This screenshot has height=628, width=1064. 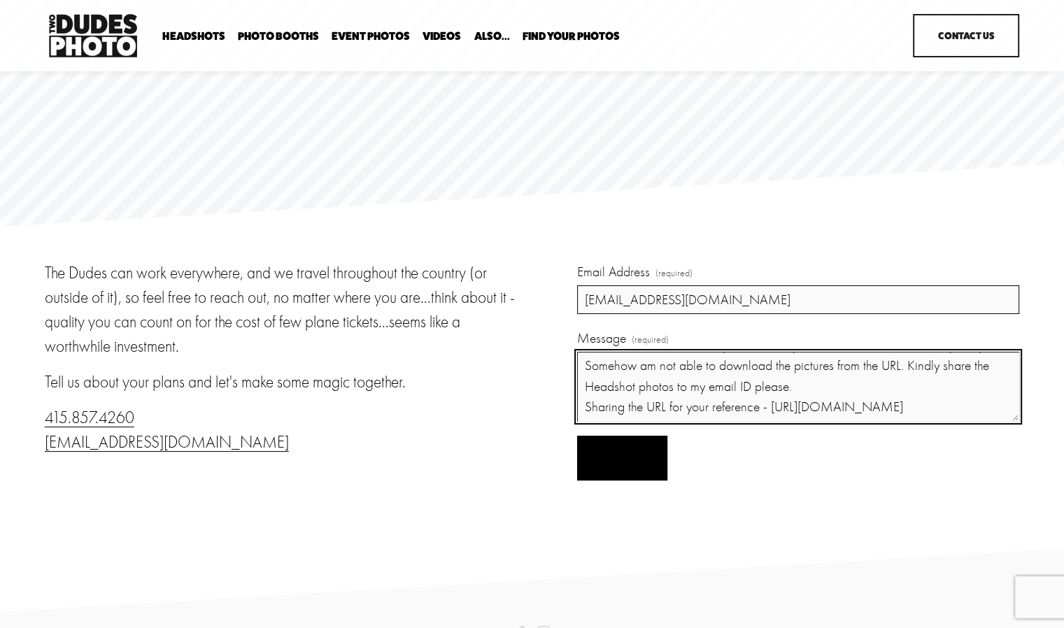 I want to click on button: SubmitSubmit, so click(x=622, y=458).